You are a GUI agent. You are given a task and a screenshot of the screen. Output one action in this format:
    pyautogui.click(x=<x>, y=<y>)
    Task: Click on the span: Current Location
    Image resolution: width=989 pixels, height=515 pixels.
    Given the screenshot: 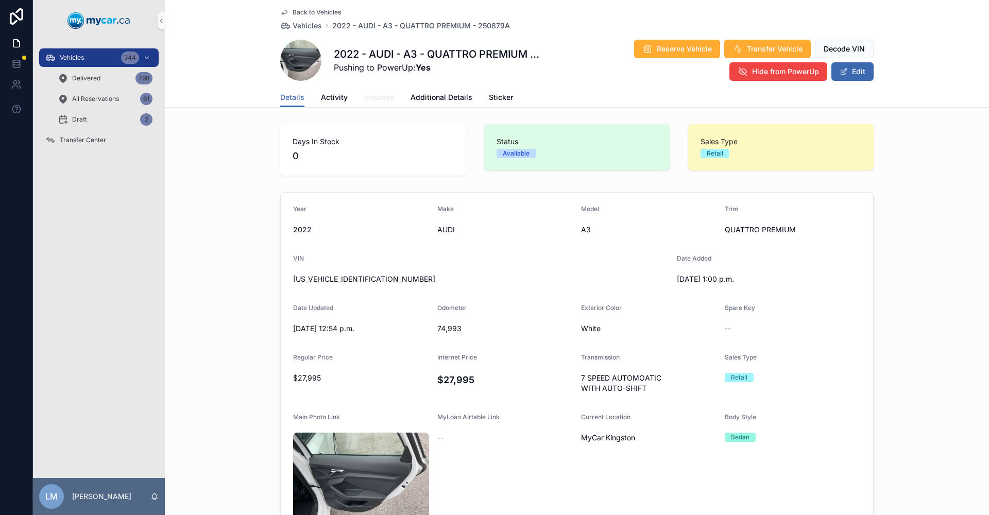 What is the action you would take?
    pyautogui.click(x=606, y=417)
    